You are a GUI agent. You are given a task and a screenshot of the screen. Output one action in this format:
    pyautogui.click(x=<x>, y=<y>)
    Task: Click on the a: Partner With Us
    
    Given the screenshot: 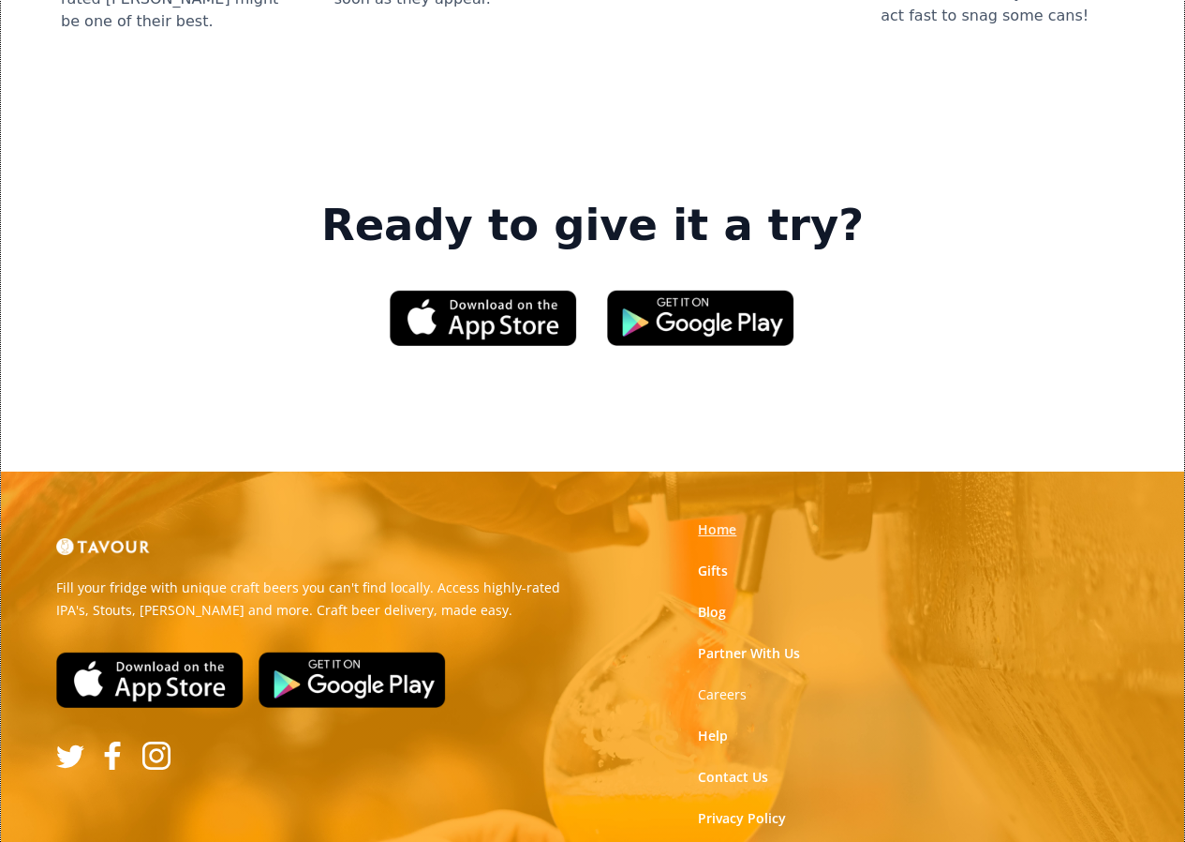 What is the action you would take?
    pyautogui.click(x=749, y=653)
    